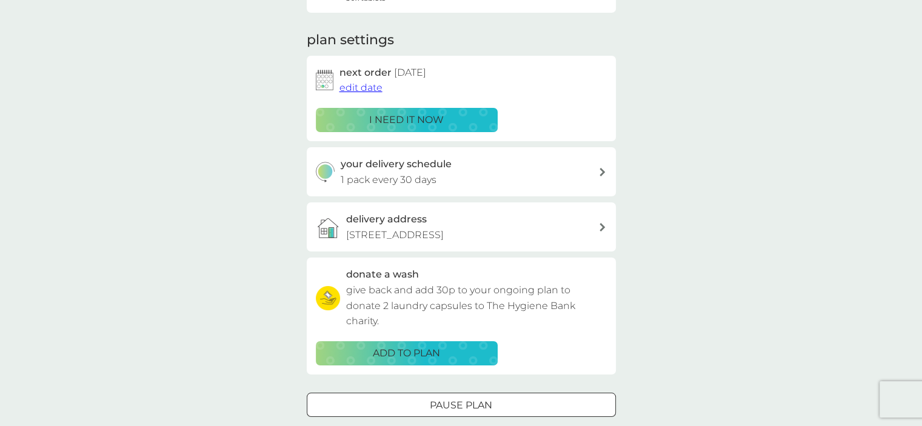  I want to click on p: Pause plan, so click(461, 406).